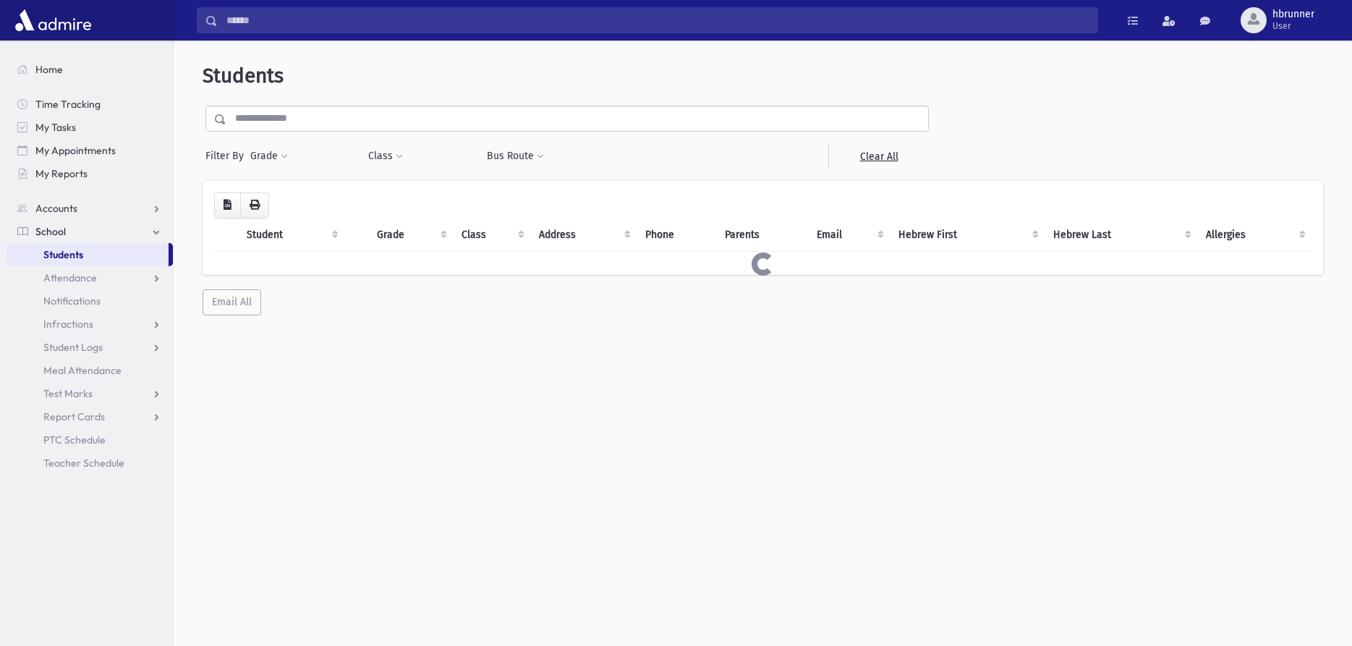 The height and width of the screenshot is (646, 1352). What do you see at coordinates (657, 20) in the screenshot?
I see `input: Search` at bounding box center [657, 20].